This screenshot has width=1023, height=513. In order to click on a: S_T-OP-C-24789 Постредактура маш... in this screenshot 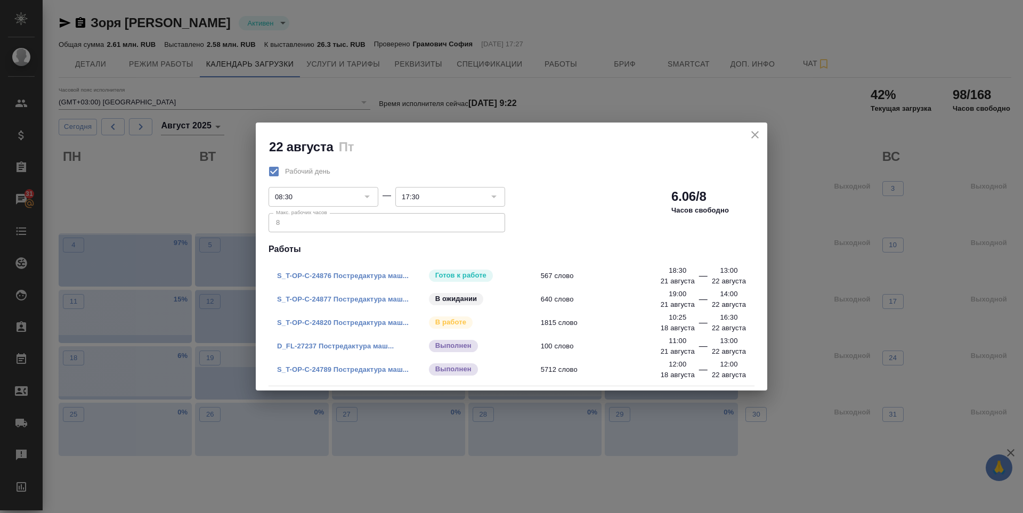, I will do `click(343, 369)`.